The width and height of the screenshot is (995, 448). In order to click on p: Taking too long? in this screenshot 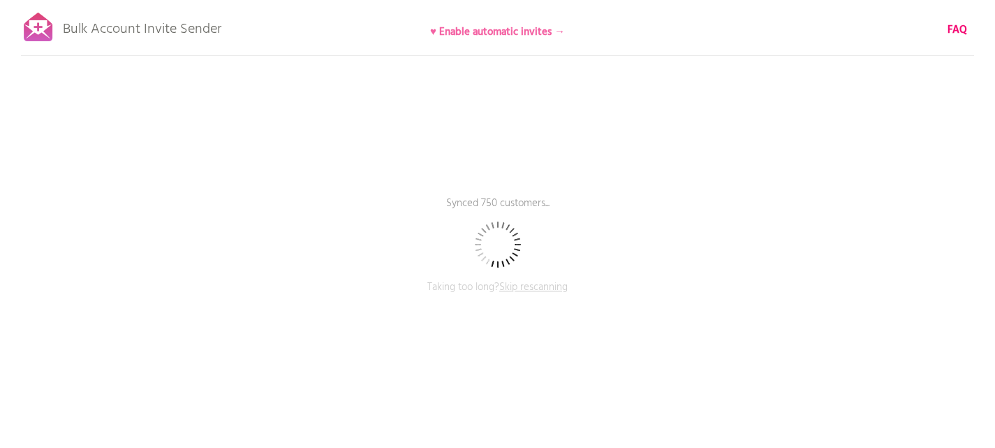, I will do `click(498, 297)`.